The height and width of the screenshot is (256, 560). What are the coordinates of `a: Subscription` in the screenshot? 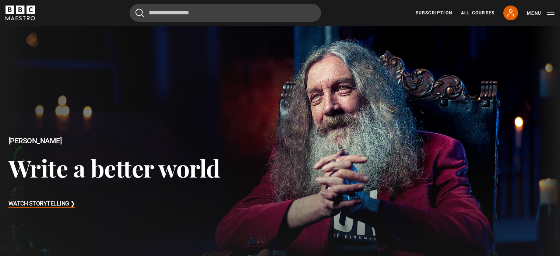 It's located at (434, 13).